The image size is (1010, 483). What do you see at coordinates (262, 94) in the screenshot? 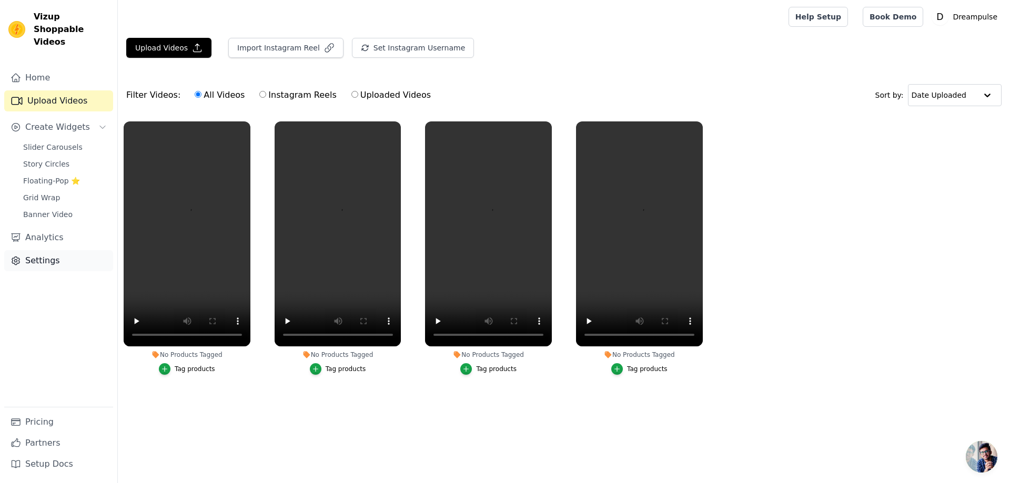
I see `input: Instagram Reels` at bounding box center [262, 94].